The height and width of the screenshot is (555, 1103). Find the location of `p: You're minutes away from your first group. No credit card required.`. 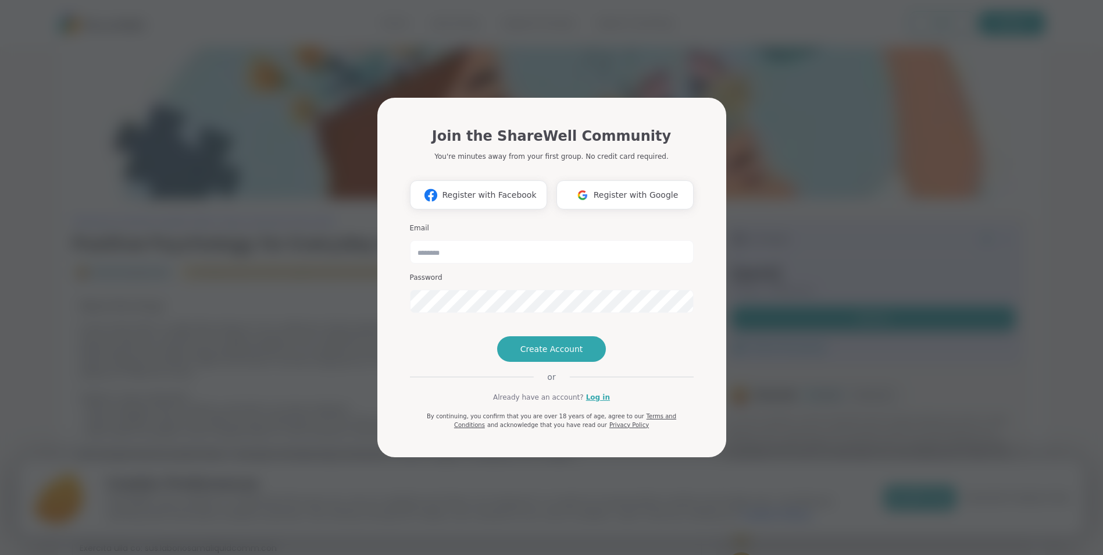

p: You're minutes away from your first group. No credit card required. is located at coordinates (551, 156).